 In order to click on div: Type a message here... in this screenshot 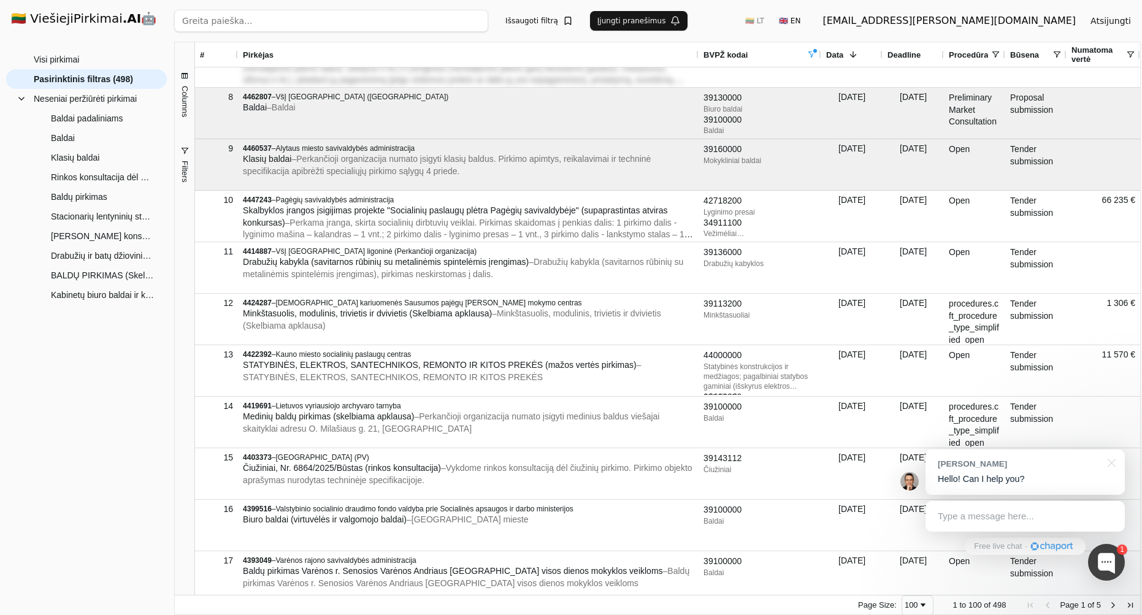, I will do `click(1025, 517)`.